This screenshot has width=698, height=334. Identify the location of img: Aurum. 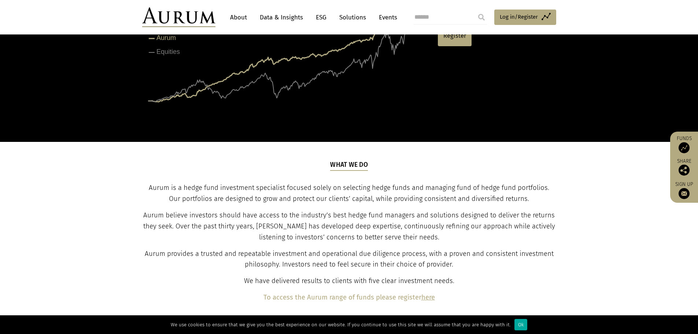
(179, 17).